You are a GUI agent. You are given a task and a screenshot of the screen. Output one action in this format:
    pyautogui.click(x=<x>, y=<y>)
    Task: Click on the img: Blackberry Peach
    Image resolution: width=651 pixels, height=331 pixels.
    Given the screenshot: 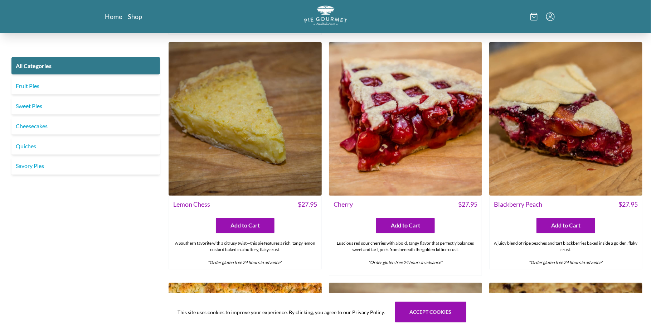 What is the action you would take?
    pyautogui.click(x=566, y=119)
    